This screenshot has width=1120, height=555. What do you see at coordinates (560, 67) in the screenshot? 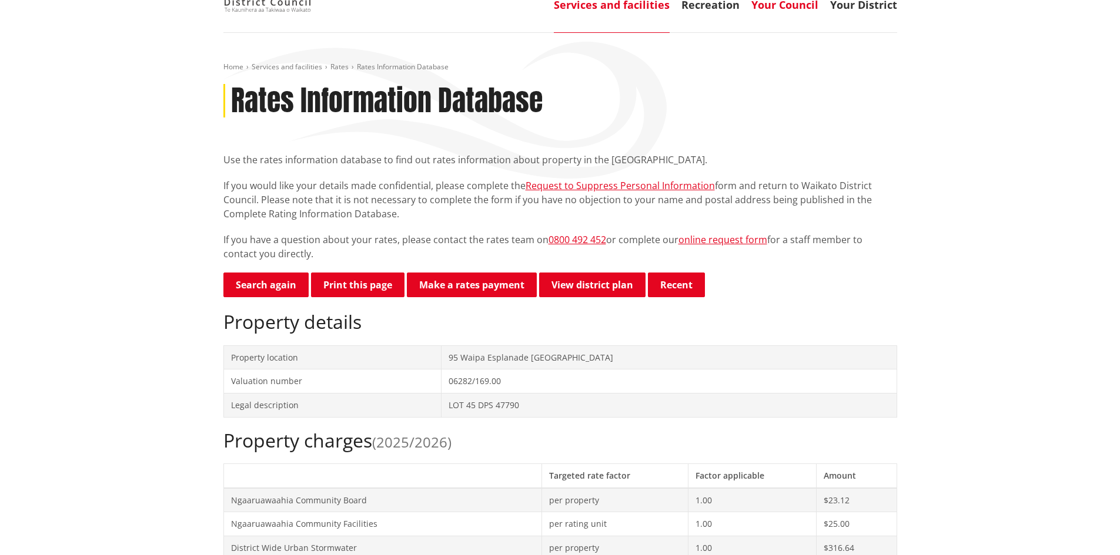
I see `nav: breadcrumb` at bounding box center [560, 67].